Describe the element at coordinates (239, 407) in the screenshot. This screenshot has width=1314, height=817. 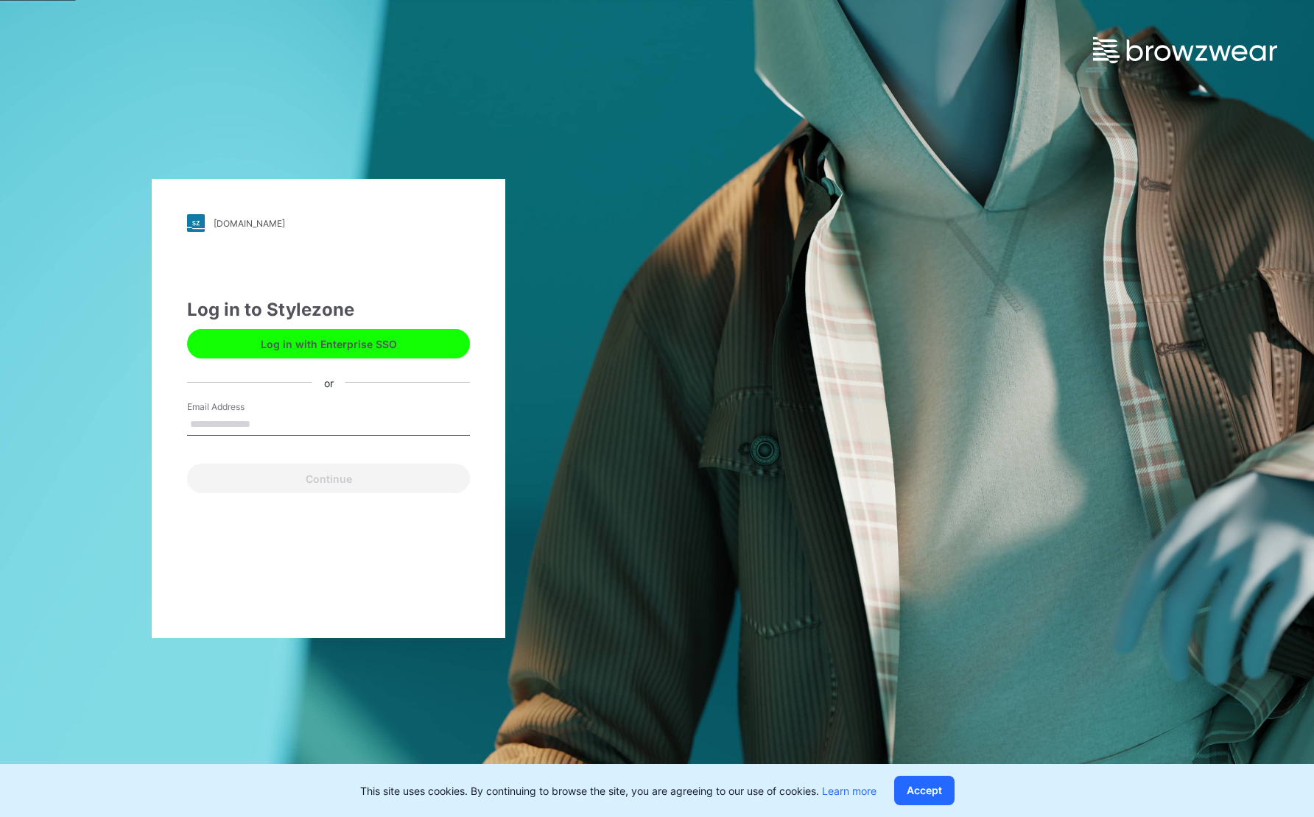
I see `label: Email Address` at that location.